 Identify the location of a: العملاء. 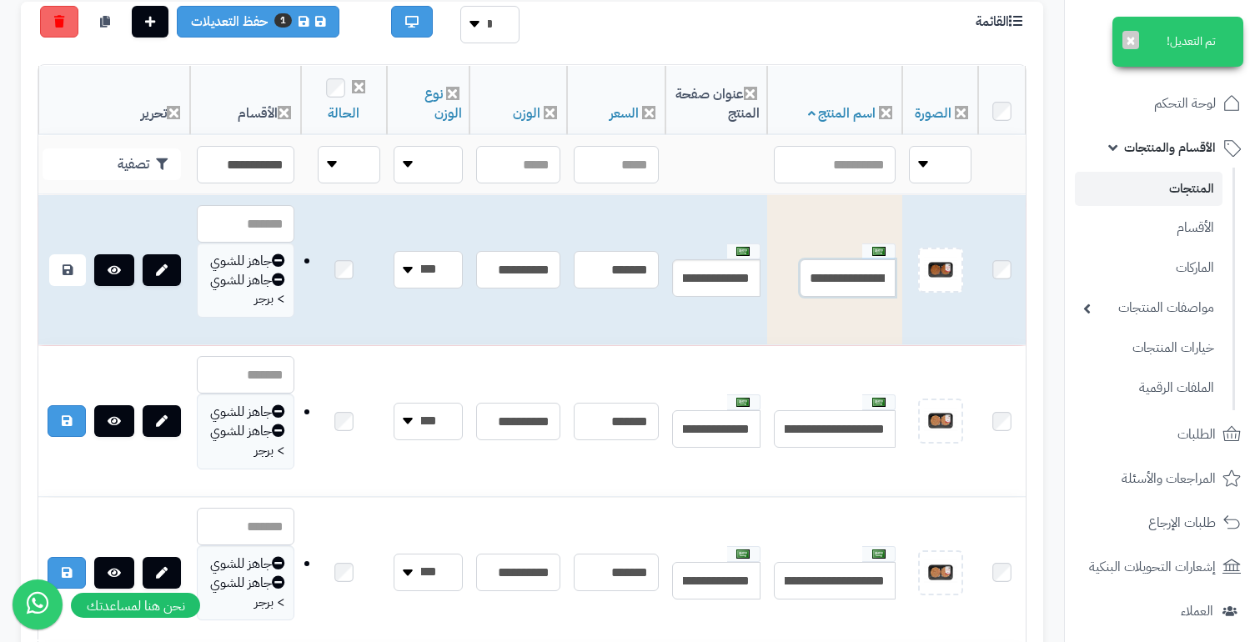
(1163, 611).